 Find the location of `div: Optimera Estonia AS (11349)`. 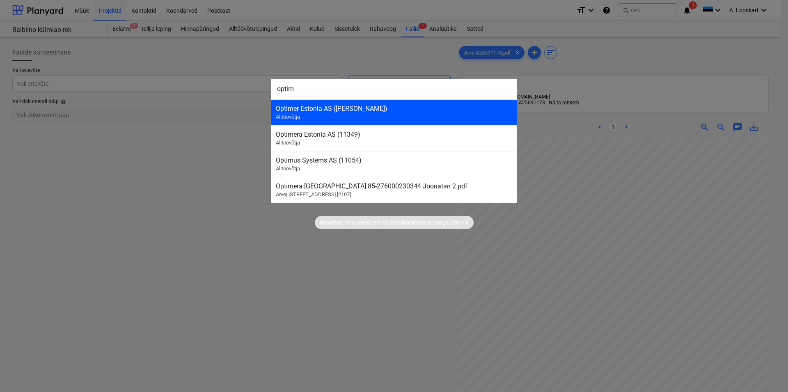

div: Optimera Estonia AS (11349) is located at coordinates (394, 134).